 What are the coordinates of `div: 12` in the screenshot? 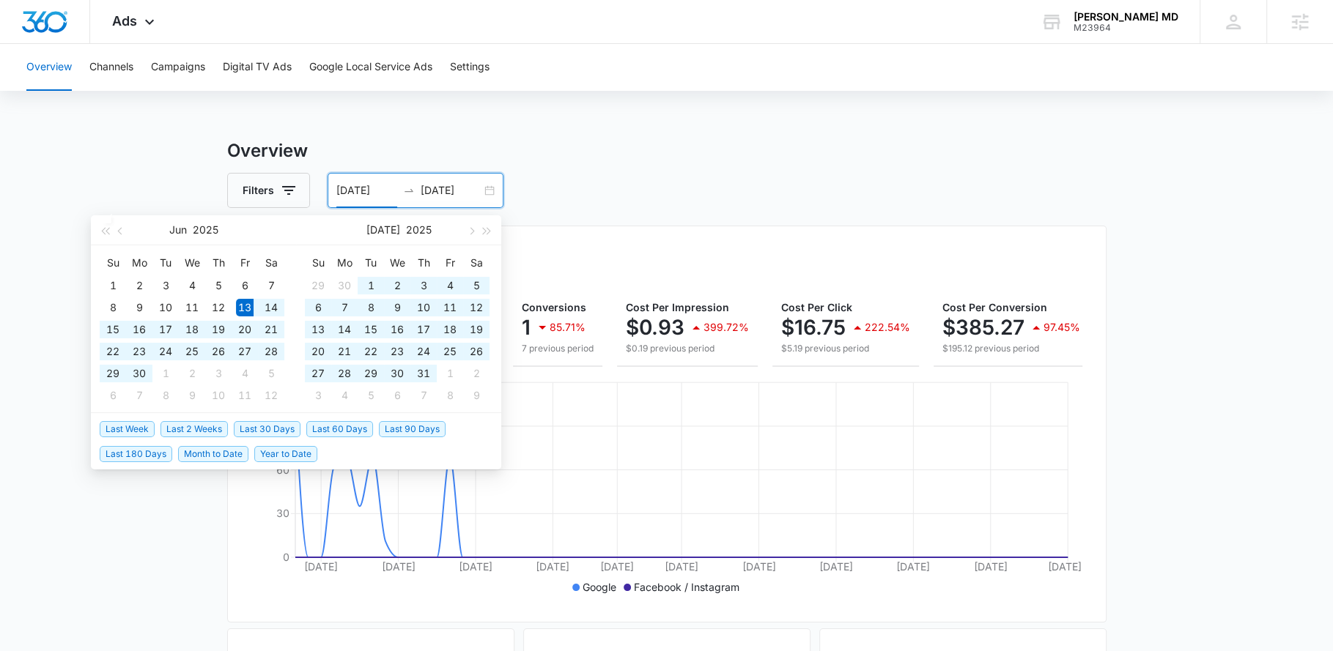 It's located at (271, 396).